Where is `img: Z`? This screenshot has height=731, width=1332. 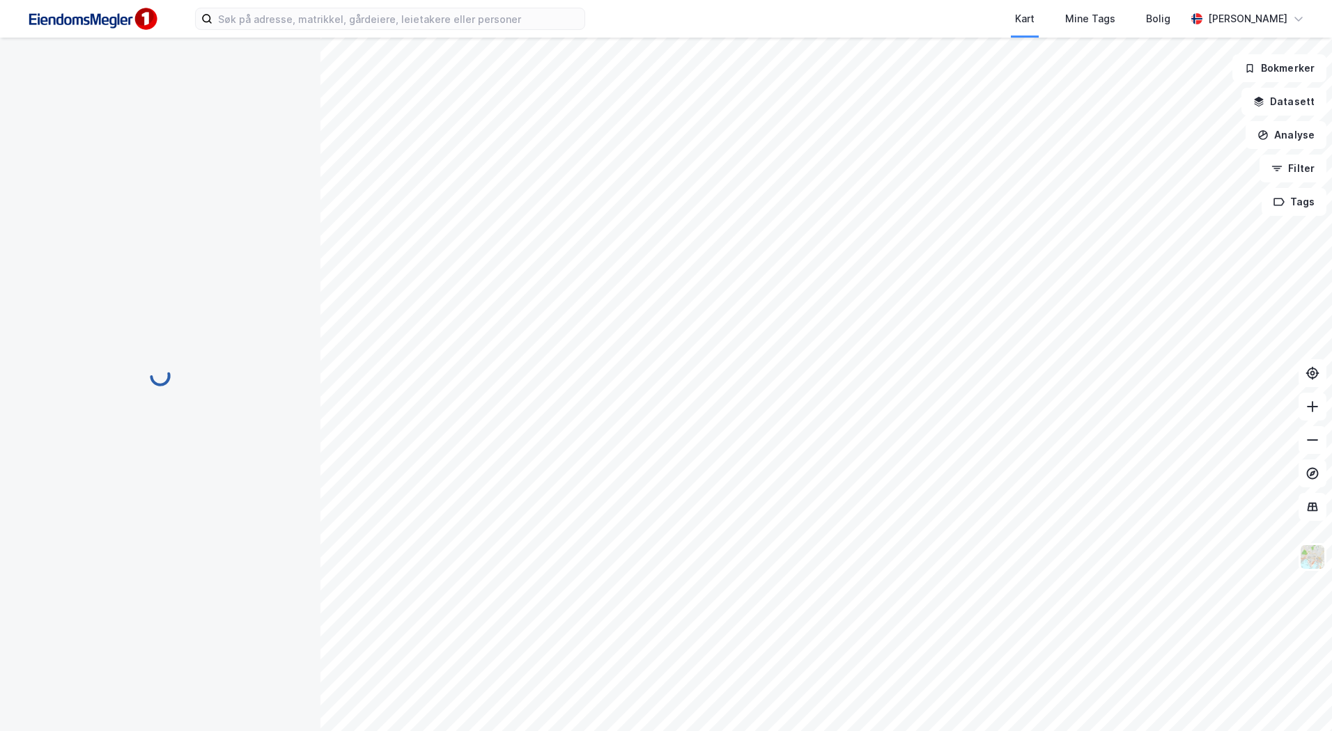 img: Z is located at coordinates (1312, 557).